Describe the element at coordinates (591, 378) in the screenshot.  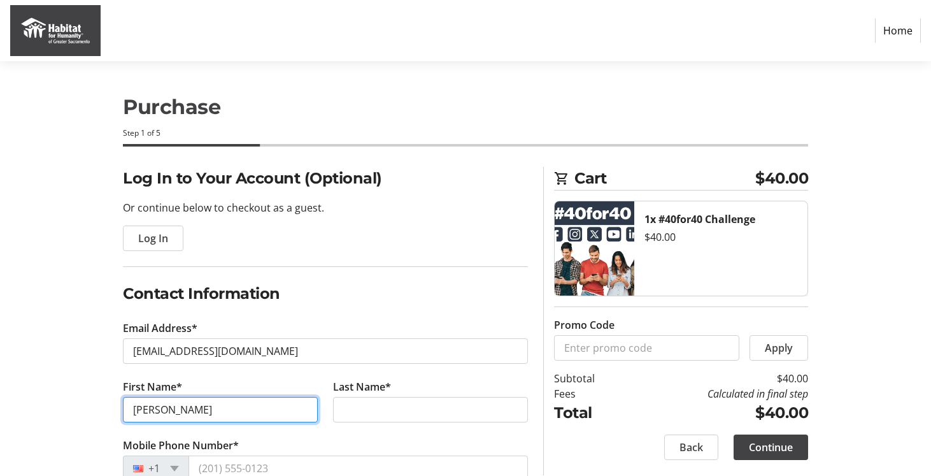
I see `td: Subtotal` at that location.